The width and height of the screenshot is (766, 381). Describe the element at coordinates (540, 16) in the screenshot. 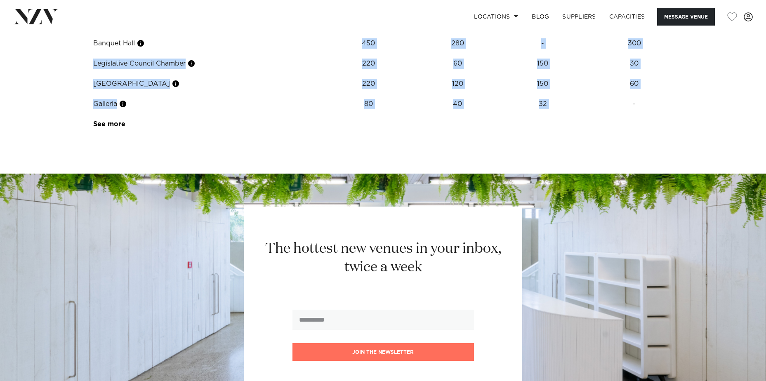

I see `a: BLOG` at that location.